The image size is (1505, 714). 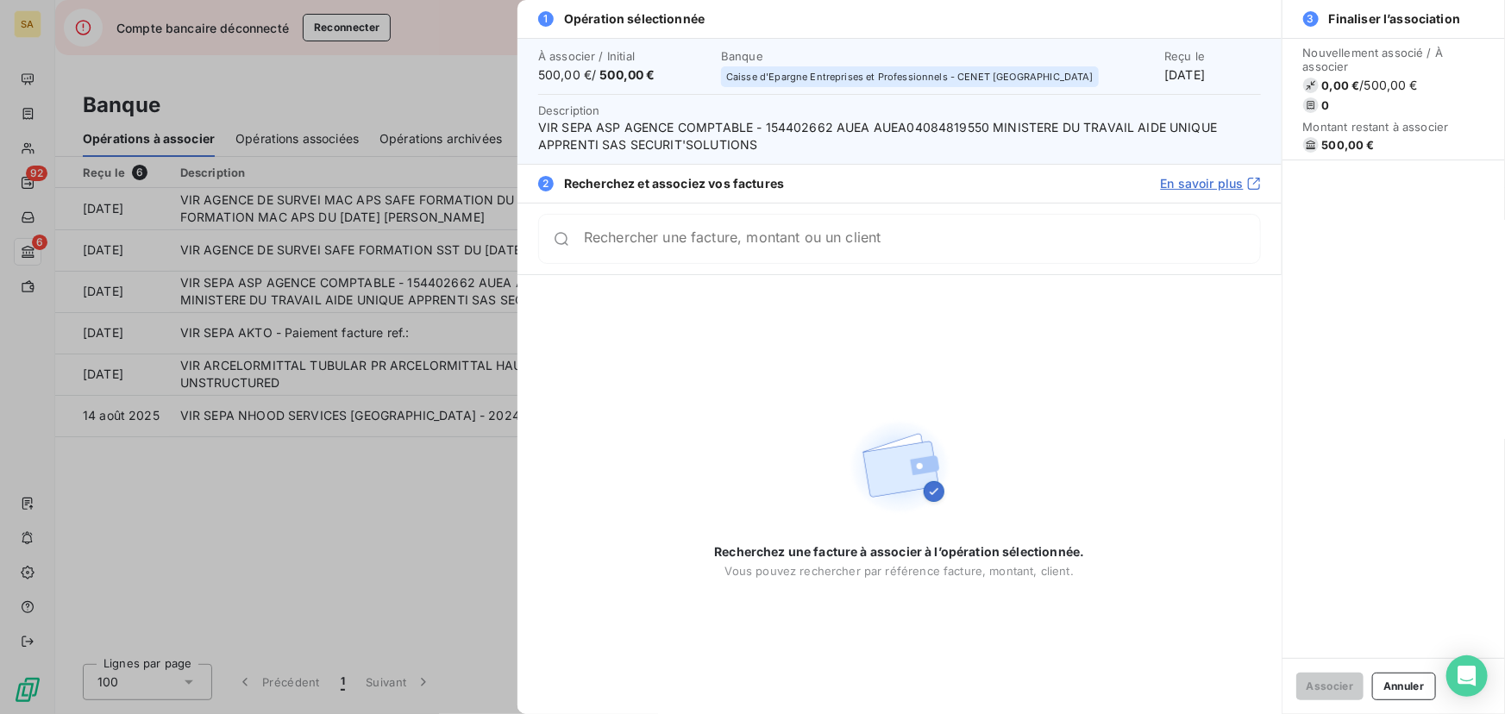 I want to click on span: 0, so click(x=1325, y=105).